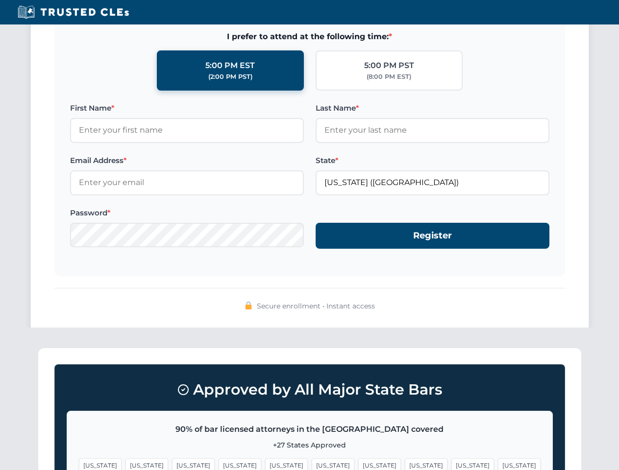  What do you see at coordinates (187, 161) in the screenshot?
I see `label: Email Address` at bounding box center [187, 161].